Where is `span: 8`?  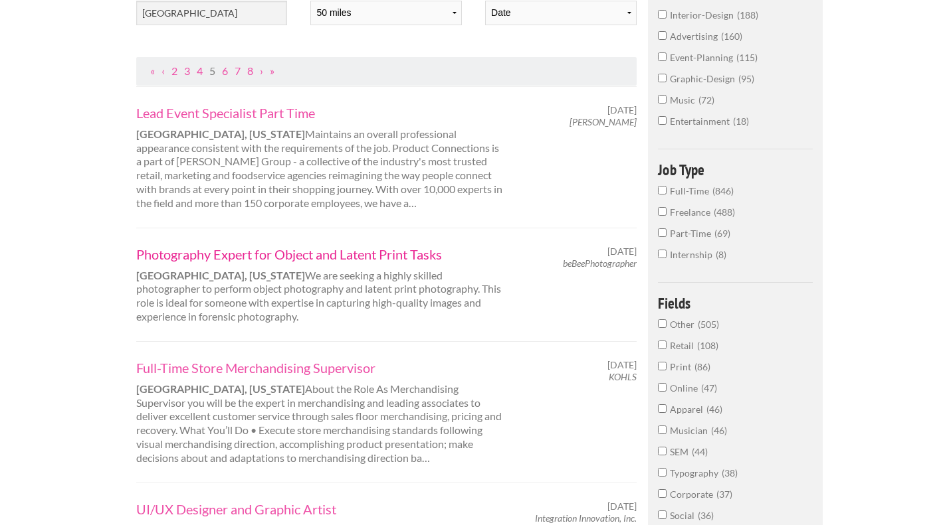 span: 8 is located at coordinates (721, 254).